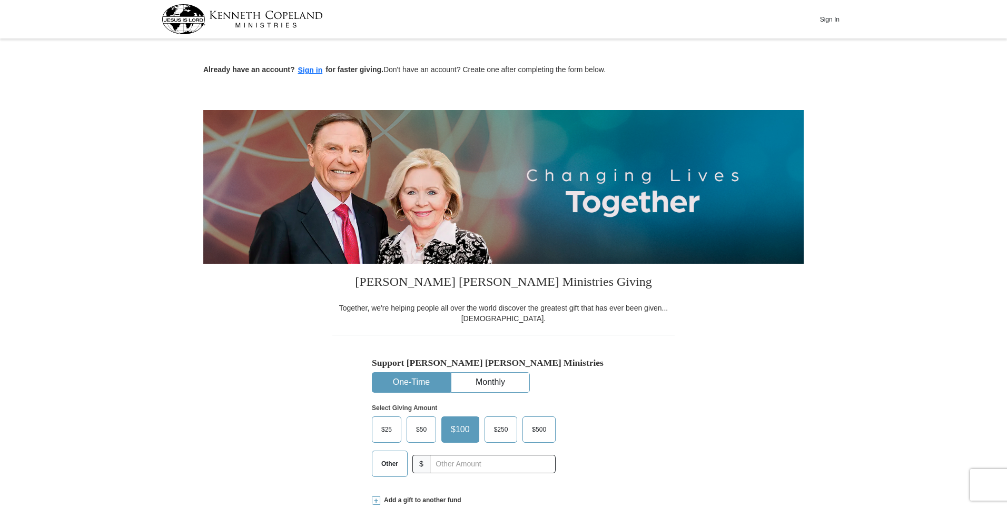 This screenshot has width=1007, height=508. What do you see at coordinates (504, 314) in the screenshot?
I see `div: Together, we're helping people all over the world discover the greatest gift that has ever been g...` at bounding box center [504, 314].